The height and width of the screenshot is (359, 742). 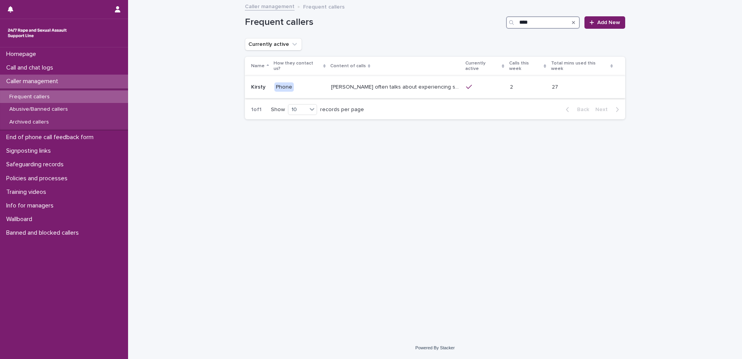 I want to click on button: Back, so click(x=576, y=109).